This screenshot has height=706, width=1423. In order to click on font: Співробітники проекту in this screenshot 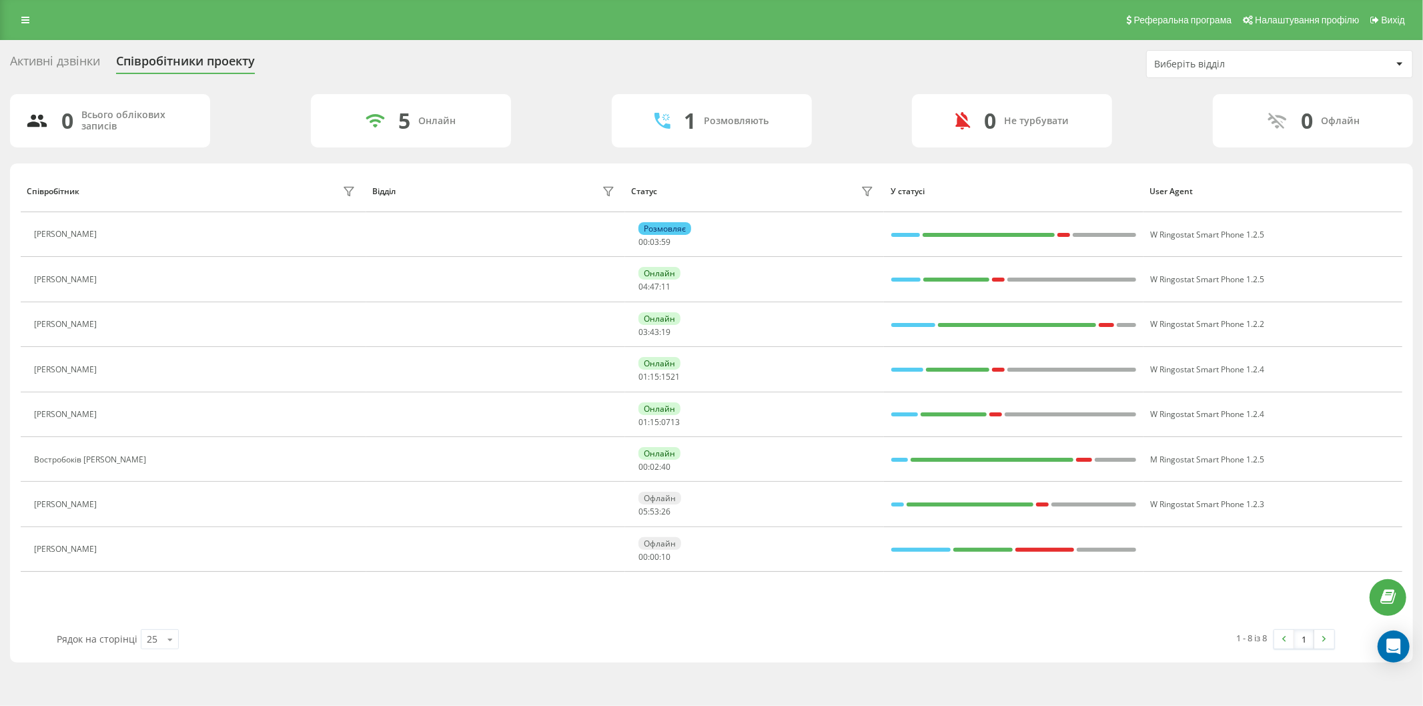, I will do `click(185, 61)`.